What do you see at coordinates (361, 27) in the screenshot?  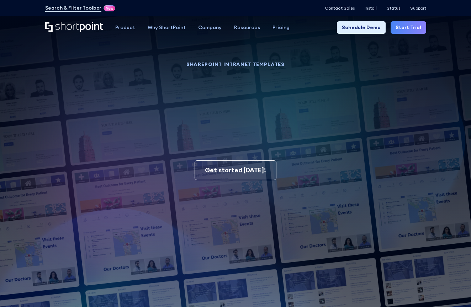 I see `a: Schedule Demo` at bounding box center [361, 27].